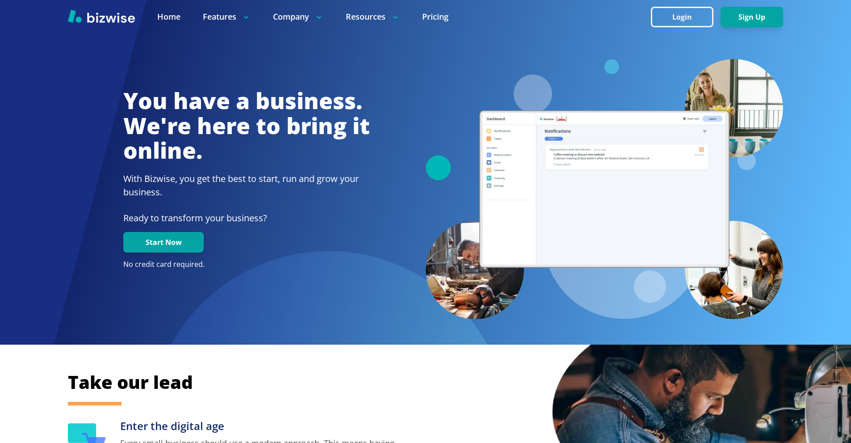  What do you see at coordinates (752, 17) in the screenshot?
I see `a: Sign Up` at bounding box center [752, 17].